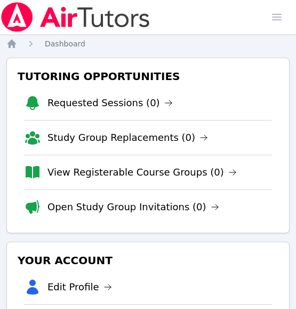 The image size is (296, 309). Describe the element at coordinates (148, 260) in the screenshot. I see `h3: Your Account` at that location.